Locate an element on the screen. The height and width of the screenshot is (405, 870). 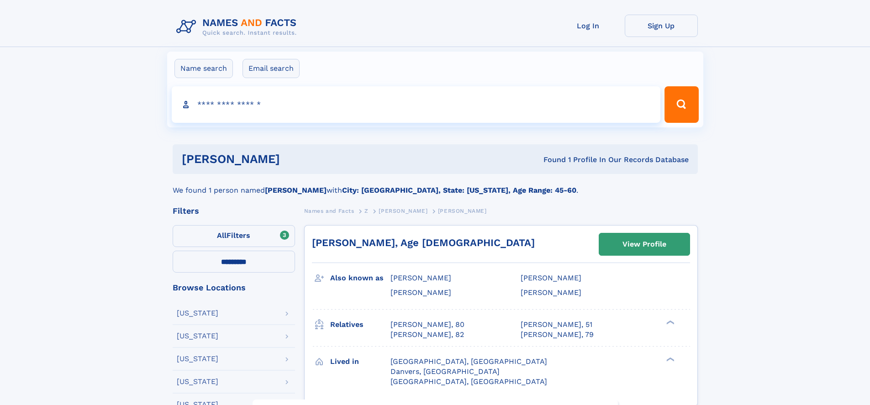
h3: Lived in is located at coordinates (360, 362).